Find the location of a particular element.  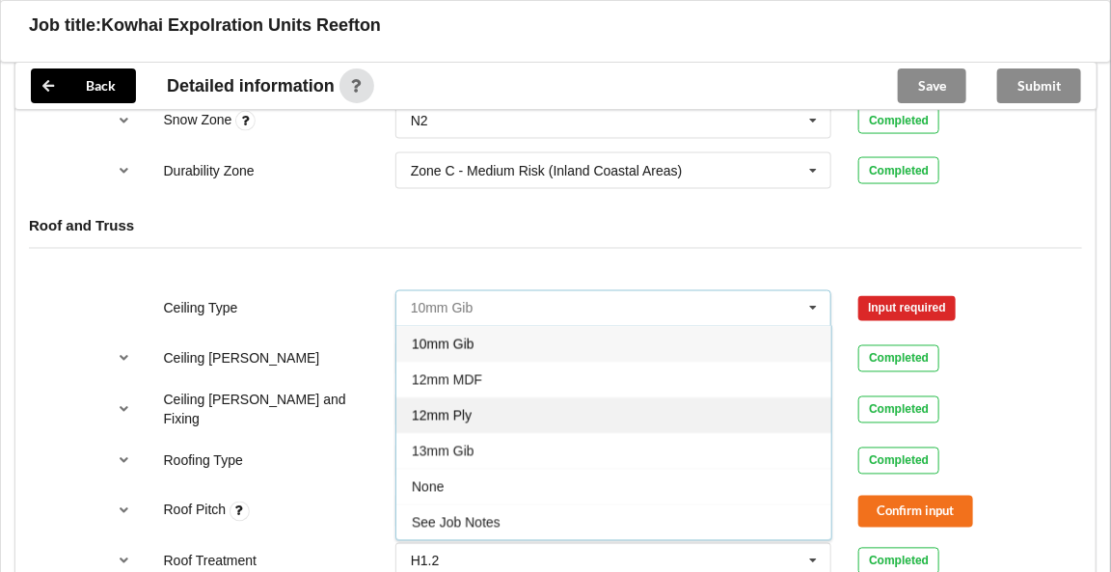

span: Detailed information is located at coordinates (251, 86).